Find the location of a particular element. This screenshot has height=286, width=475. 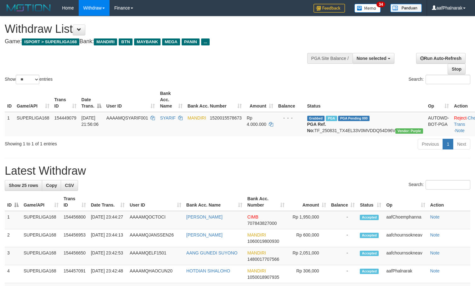

a: AANG GUNEDI SUYONO is located at coordinates (212, 253).